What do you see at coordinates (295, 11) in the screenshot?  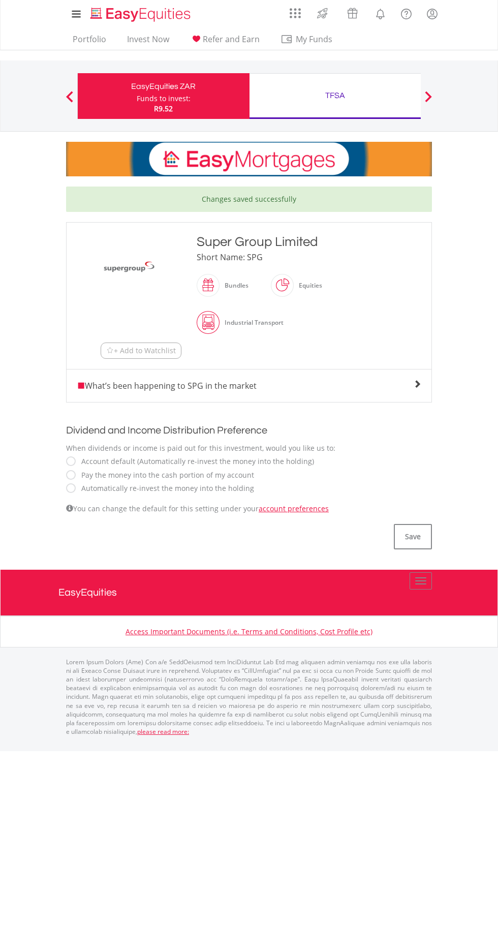 I see `a: AppsGrid` at bounding box center [295, 11].